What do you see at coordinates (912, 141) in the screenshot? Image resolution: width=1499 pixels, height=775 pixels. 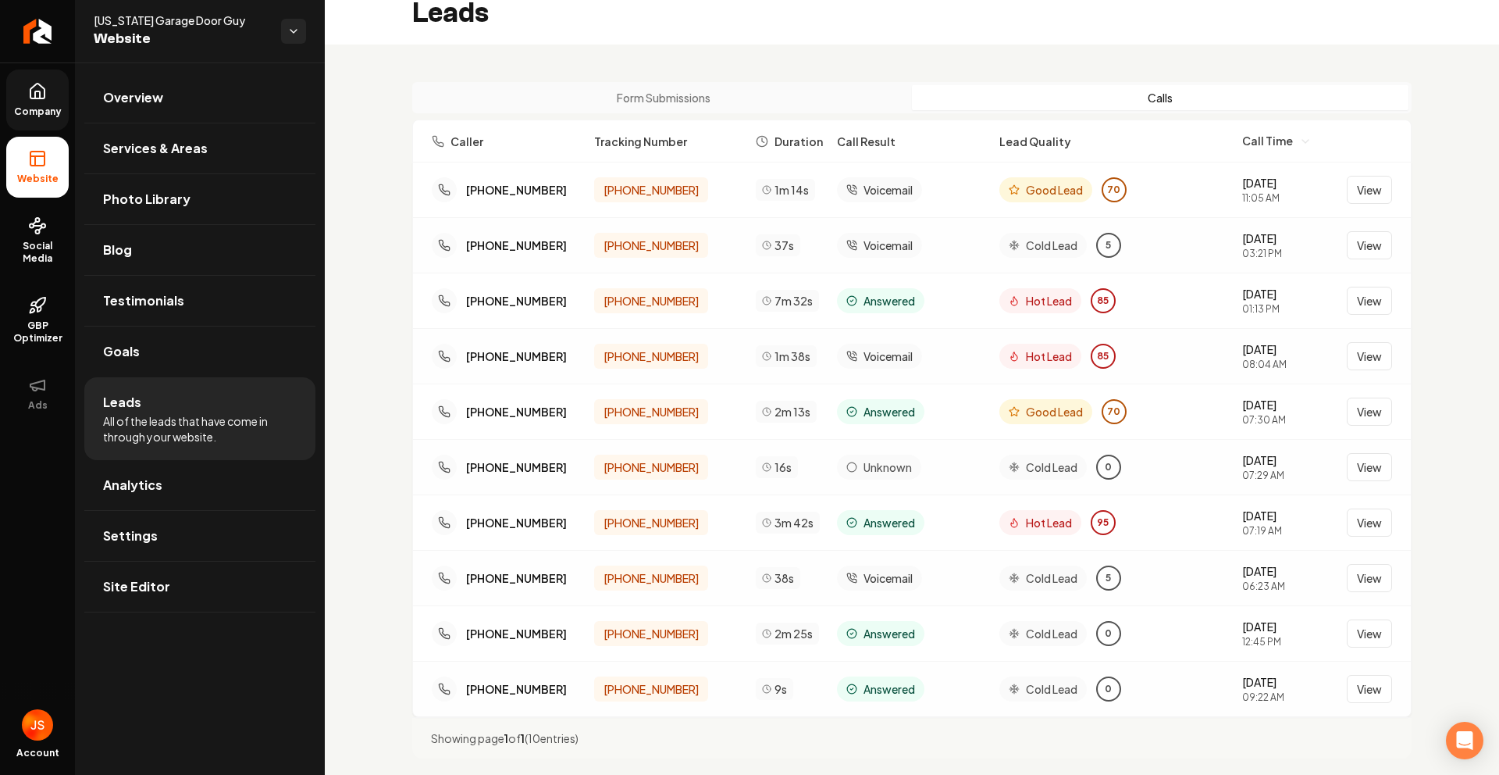 I see `div: Call Result` at bounding box center [912, 141].